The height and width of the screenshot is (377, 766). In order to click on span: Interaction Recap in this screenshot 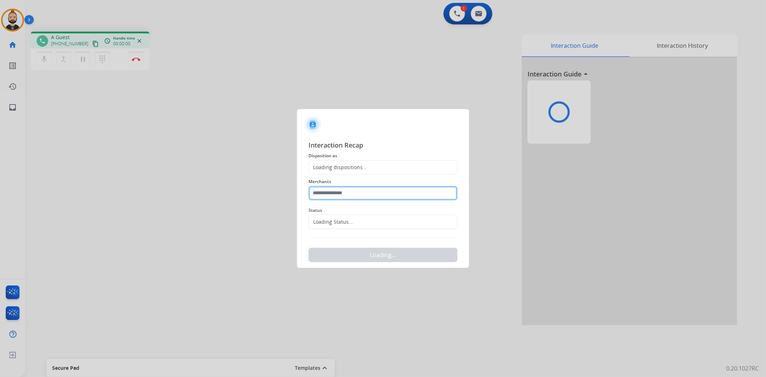, I will do `click(383, 146)`.